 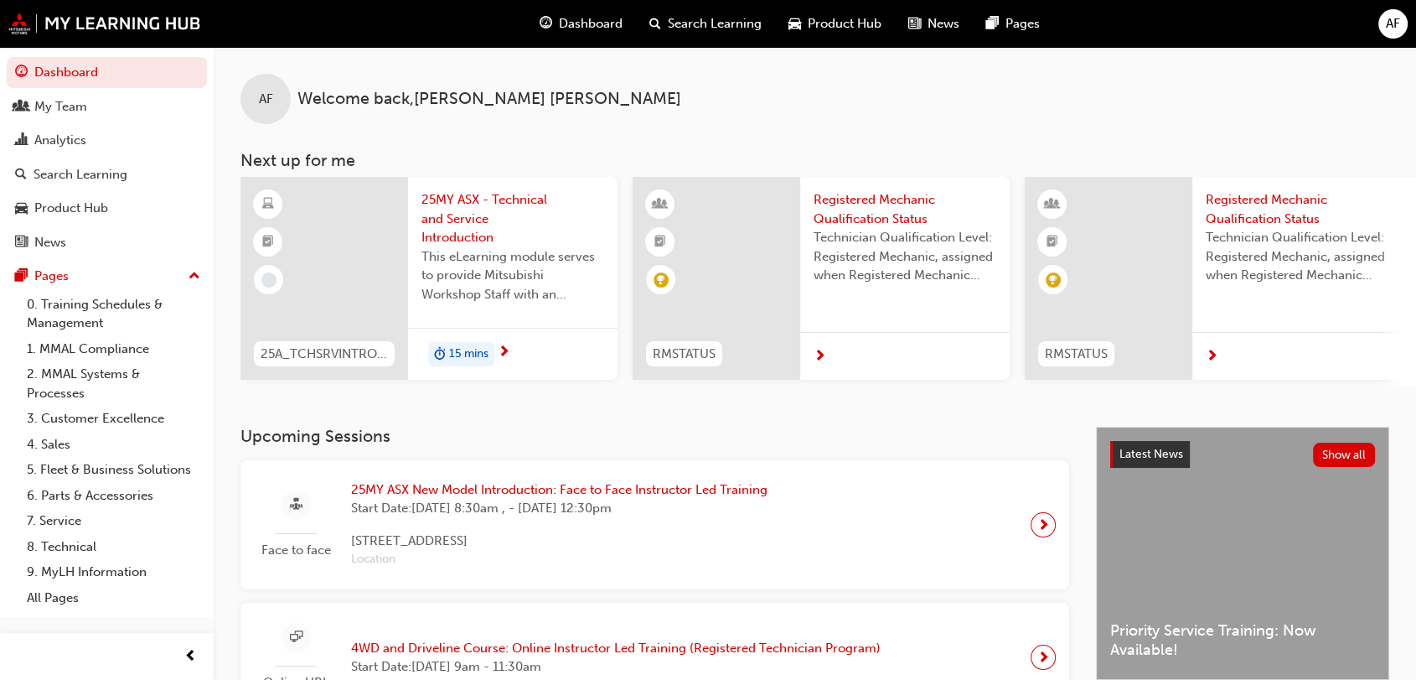 What do you see at coordinates (429, 278) in the screenshot?
I see `a: 25A_TCHSRVINTRO_M25MY ASX - Technical and Service IntroductionThis eLearning module serves to pro...` at bounding box center [429, 278].